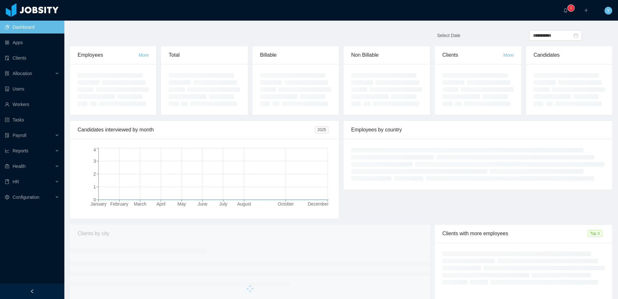 The height and width of the screenshot is (299, 618). I want to click on a: icon: profileTasks, so click(32, 120).